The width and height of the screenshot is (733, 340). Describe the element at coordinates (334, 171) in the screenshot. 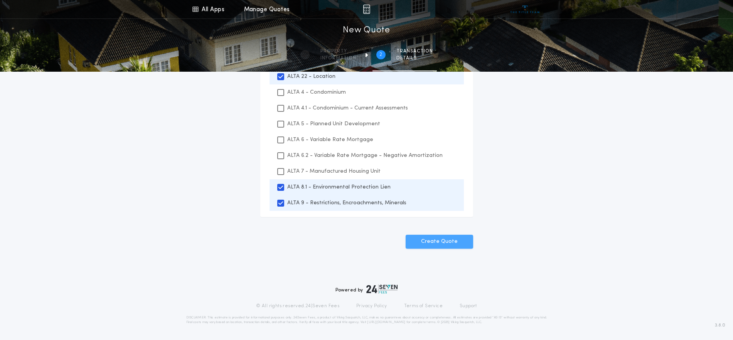

I see `p: ALTA 7 - Manufactured Housing Unit` at that location.